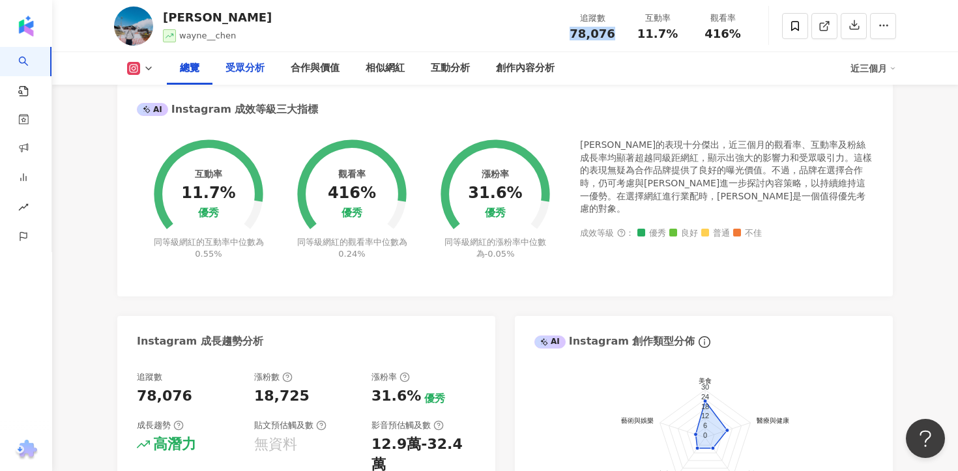  What do you see at coordinates (705, 435) in the screenshot?
I see `text: 0` at bounding box center [705, 435].